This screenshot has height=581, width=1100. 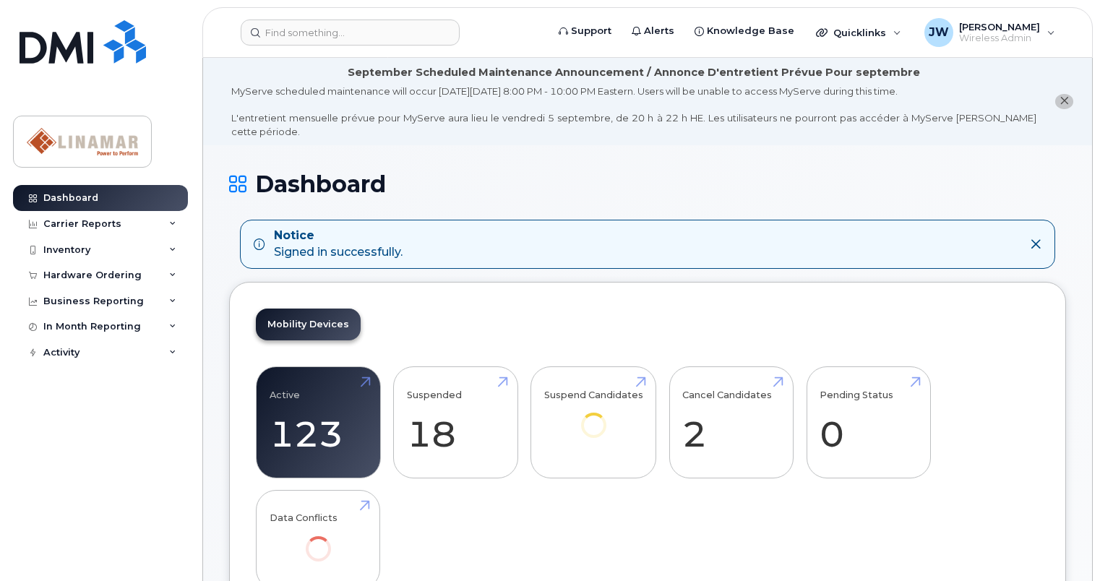 I want to click on a: Suspended 18, so click(x=455, y=423).